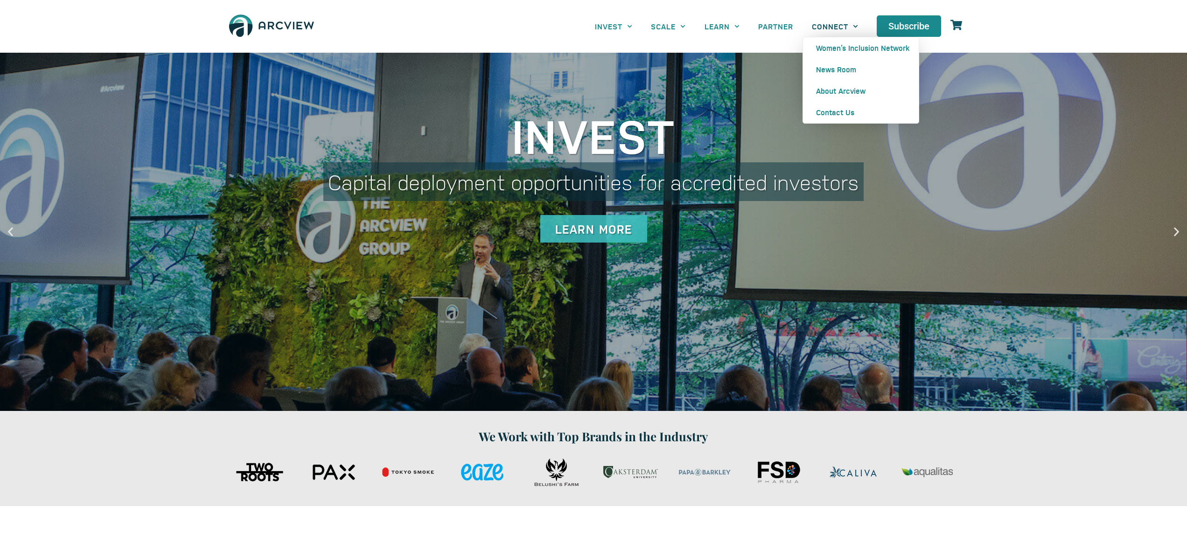 Image resolution: width=1187 pixels, height=549 pixels. What do you see at coordinates (668, 26) in the screenshot?
I see `a: SCALE` at bounding box center [668, 26].